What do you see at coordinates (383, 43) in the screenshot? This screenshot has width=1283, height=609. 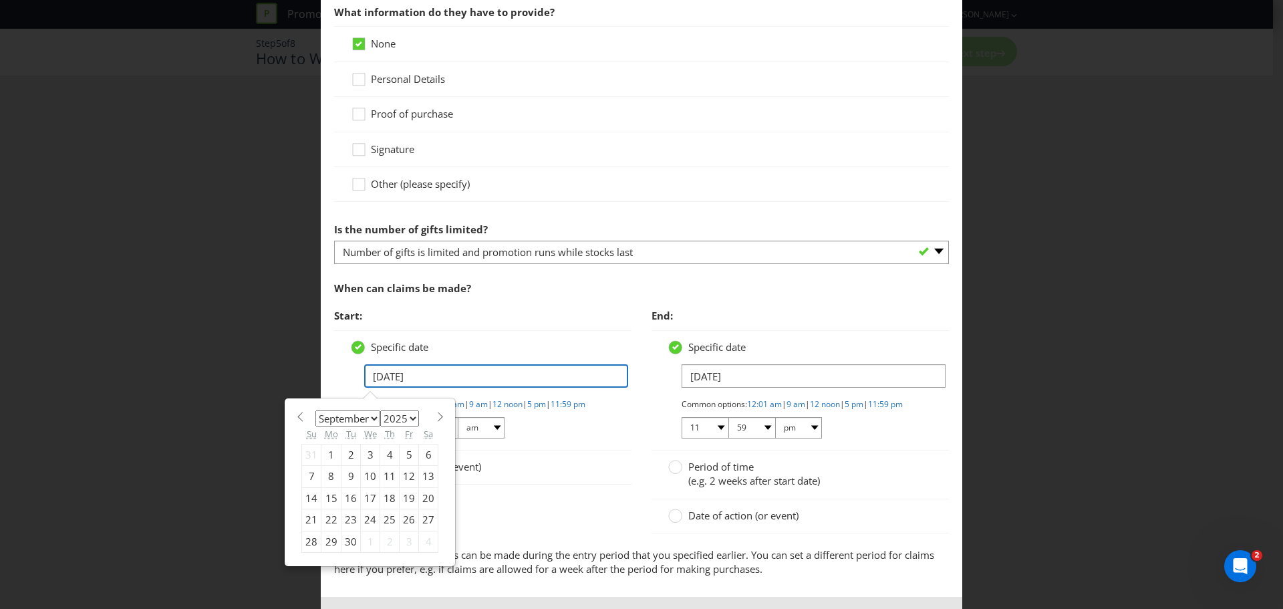 I see `span: None` at bounding box center [383, 43].